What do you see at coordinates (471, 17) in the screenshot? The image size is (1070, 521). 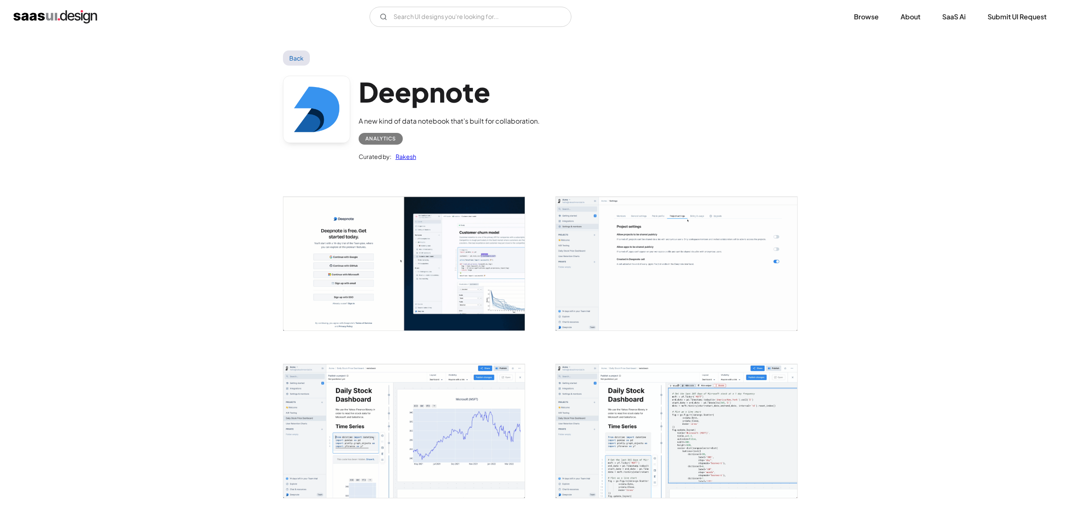 I see `form: Email Form` at bounding box center [471, 17].